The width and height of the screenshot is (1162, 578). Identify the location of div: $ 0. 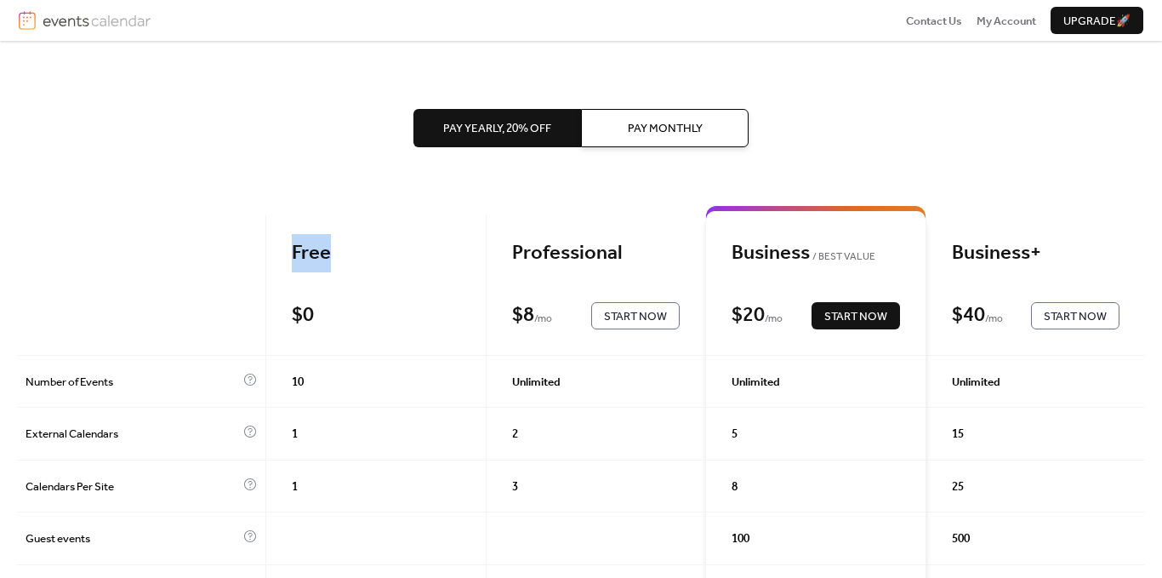
(303, 316).